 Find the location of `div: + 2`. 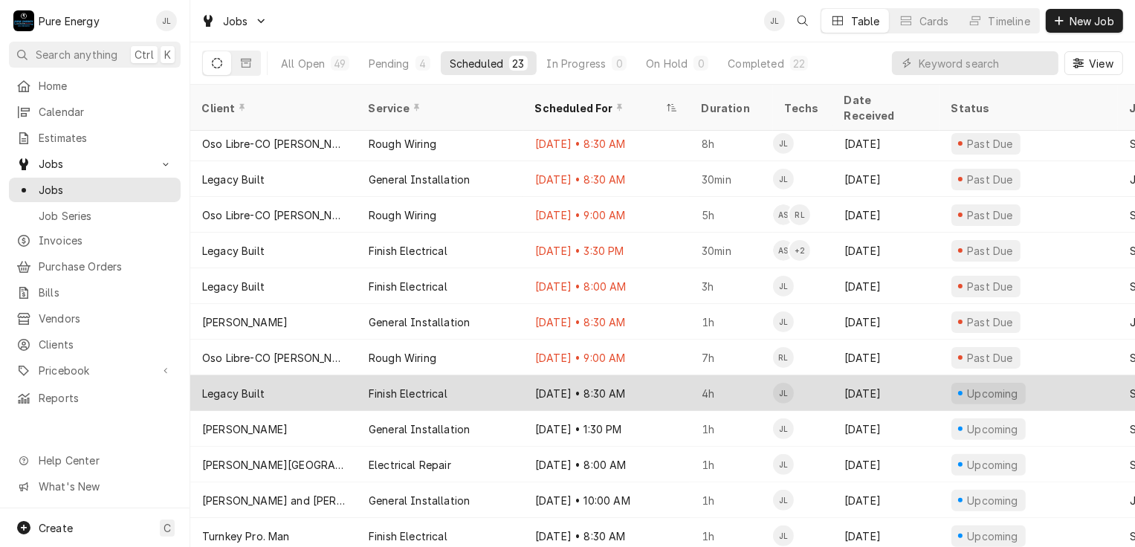

div: + 2 is located at coordinates (800, 251).